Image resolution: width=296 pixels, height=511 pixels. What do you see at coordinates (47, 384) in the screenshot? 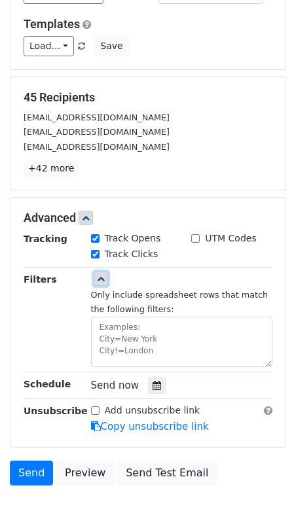
I see `strong: Schedule` at bounding box center [47, 384].